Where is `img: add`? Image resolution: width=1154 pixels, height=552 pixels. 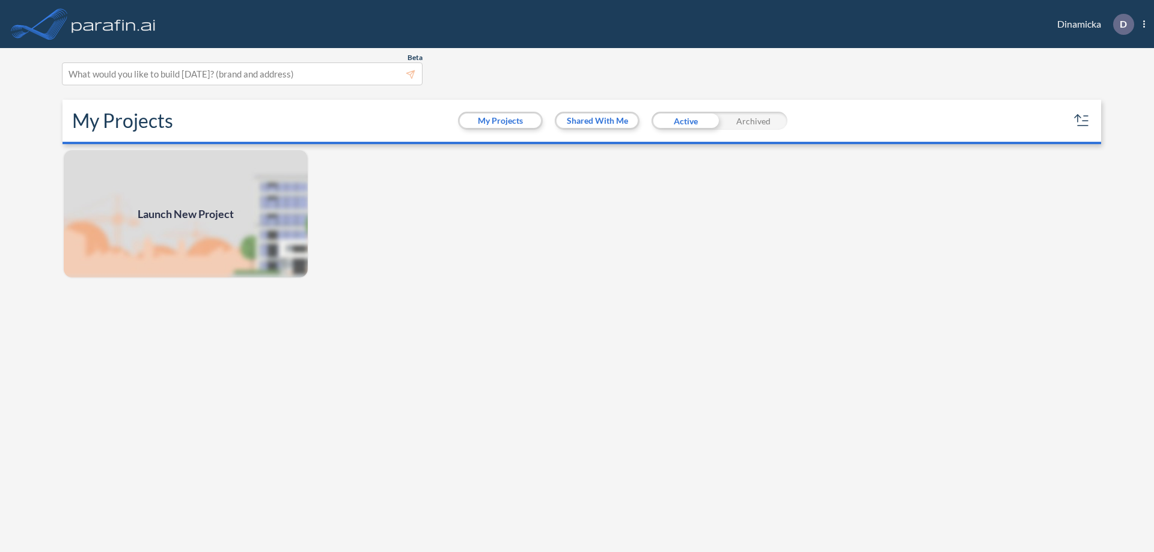 img: add is located at coordinates (186, 214).